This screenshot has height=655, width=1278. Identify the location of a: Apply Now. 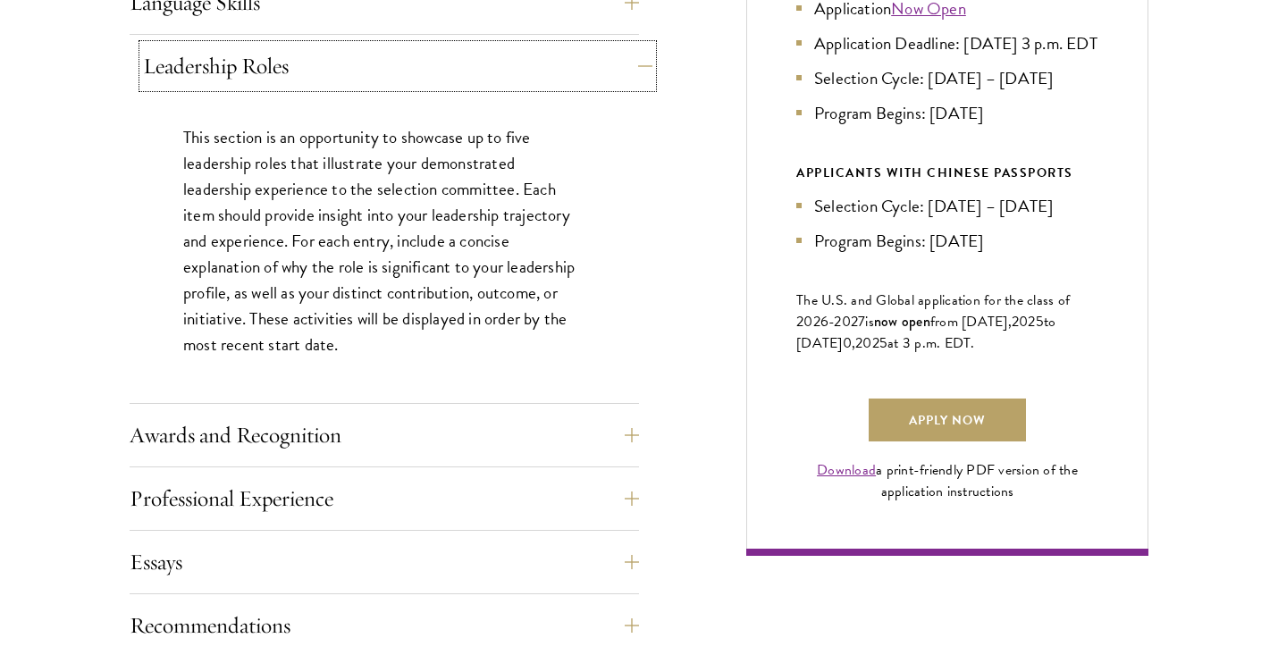
(947, 420).